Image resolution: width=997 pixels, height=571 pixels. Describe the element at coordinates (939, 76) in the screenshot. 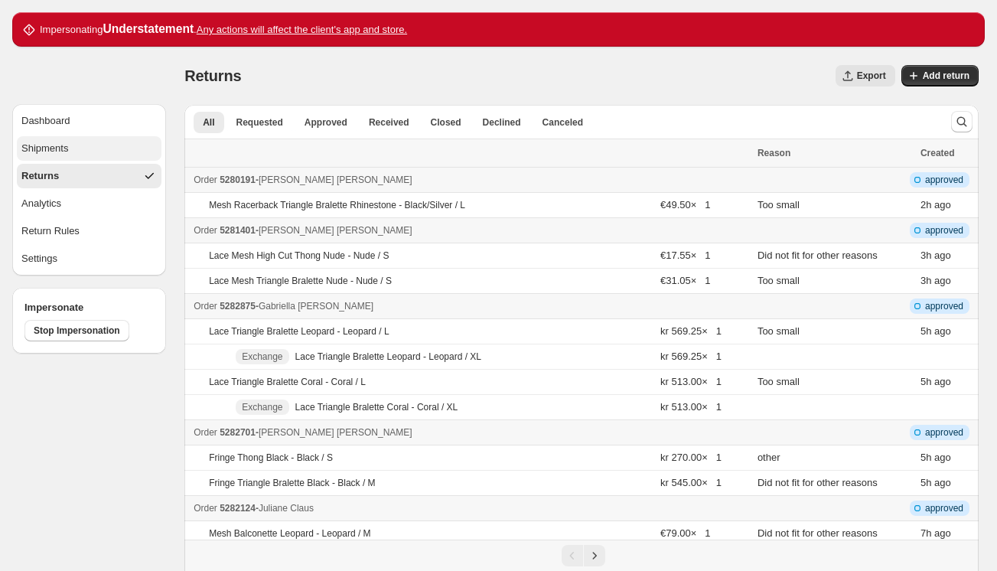

I see `button: Add return` at that location.